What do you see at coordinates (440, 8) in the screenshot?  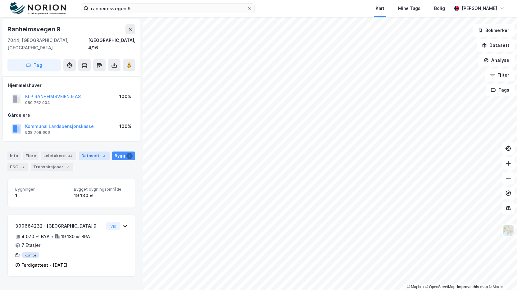 I see `div: Bolig` at bounding box center [440, 8].